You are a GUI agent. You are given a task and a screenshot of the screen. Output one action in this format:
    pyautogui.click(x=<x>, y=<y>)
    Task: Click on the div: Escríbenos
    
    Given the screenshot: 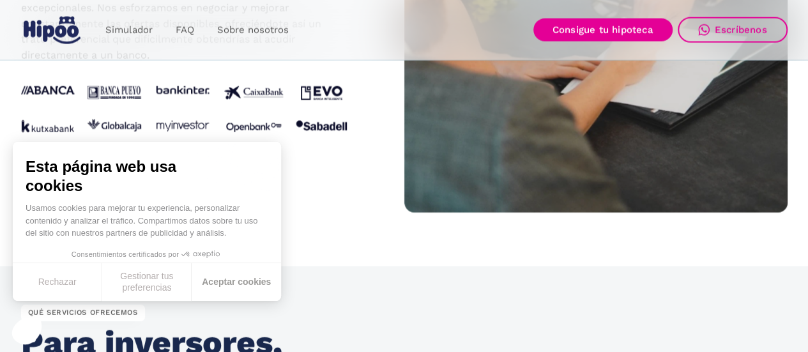 What is the action you would take?
    pyautogui.click(x=741, y=30)
    